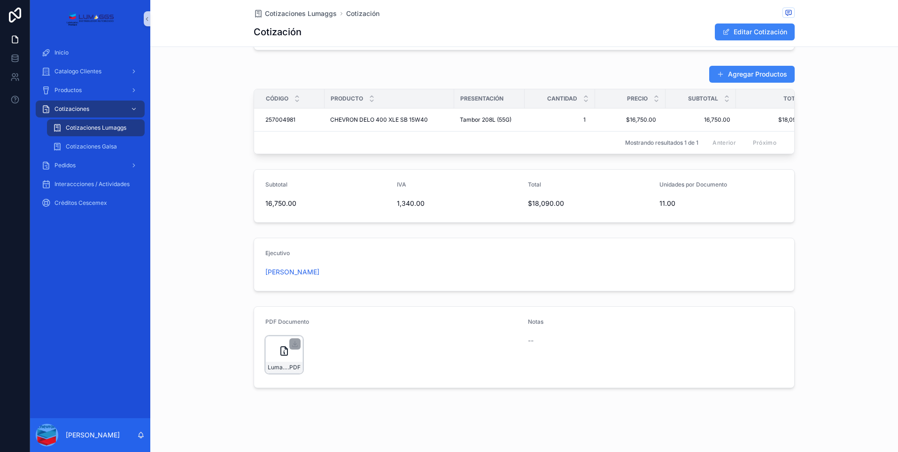  I want to click on a: Agregar Productos, so click(752, 74).